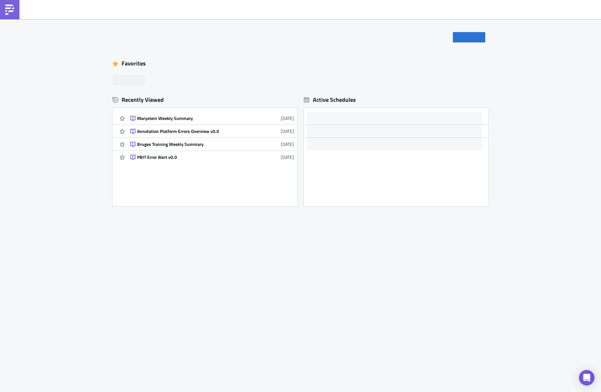 Image resolution: width=601 pixels, height=392 pixels. Describe the element at coordinates (287, 131) in the screenshot. I see `time: 2025-10-06T09:48:20Z` at that location.